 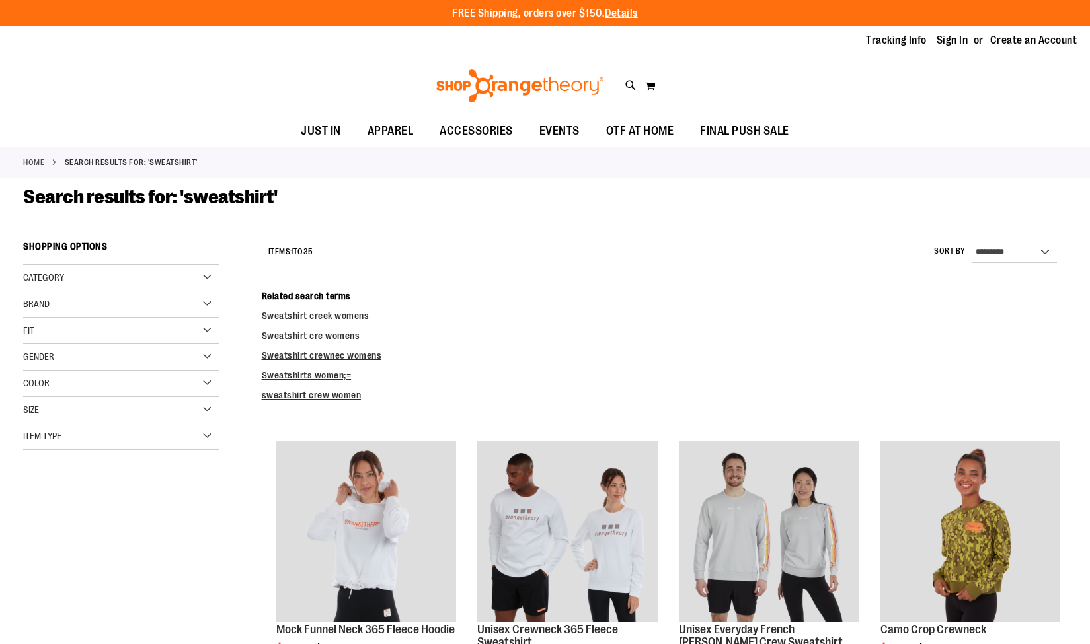 What do you see at coordinates (291, 252) in the screenshot?
I see `h2: Items to` at bounding box center [291, 252].